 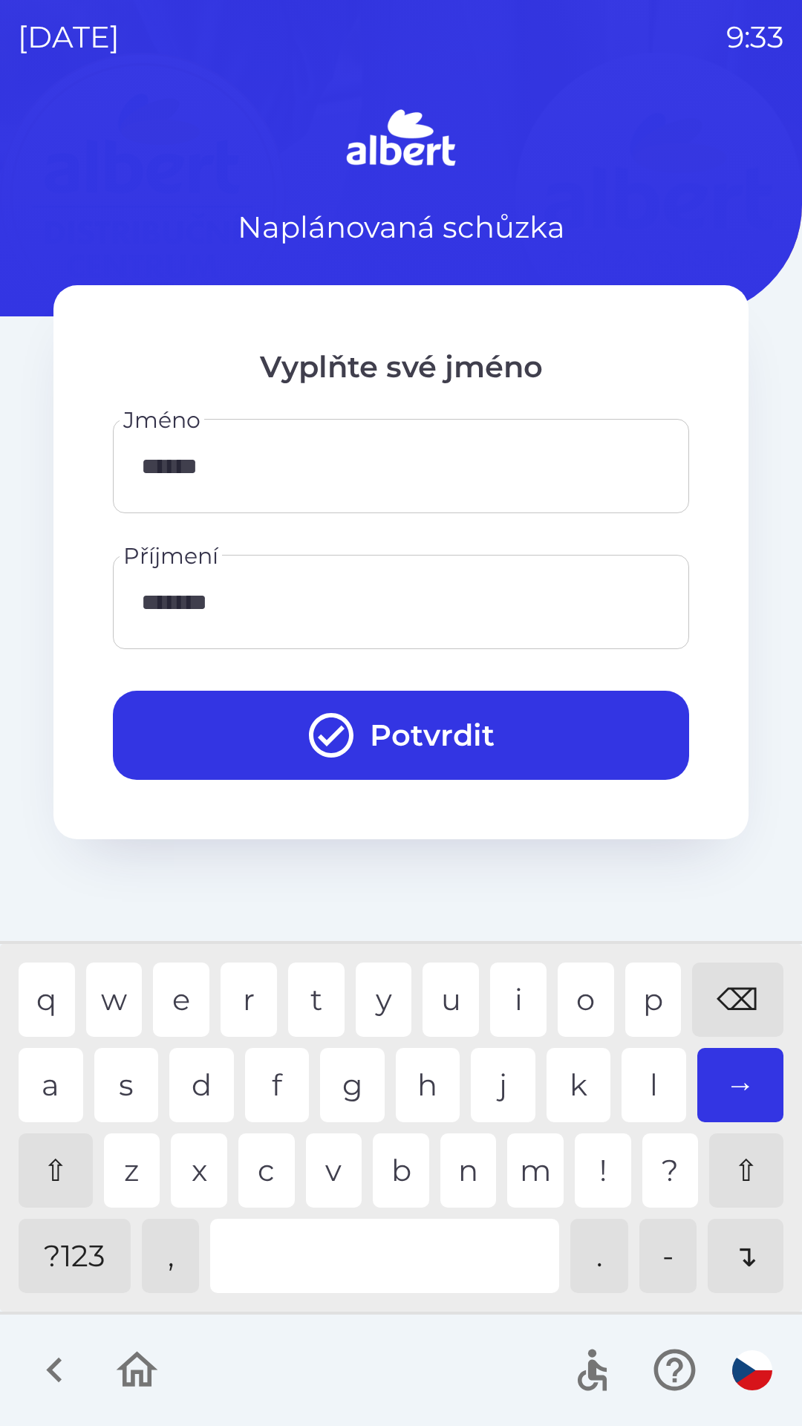 I want to click on img: cs flag, so click(x=752, y=1370).